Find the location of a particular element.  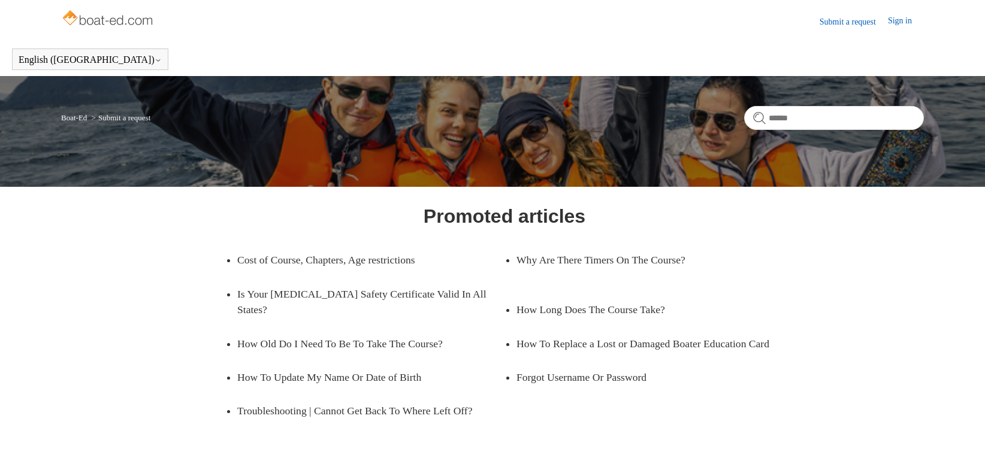

a: How Long Does The Course Take? is located at coordinates (641, 310).